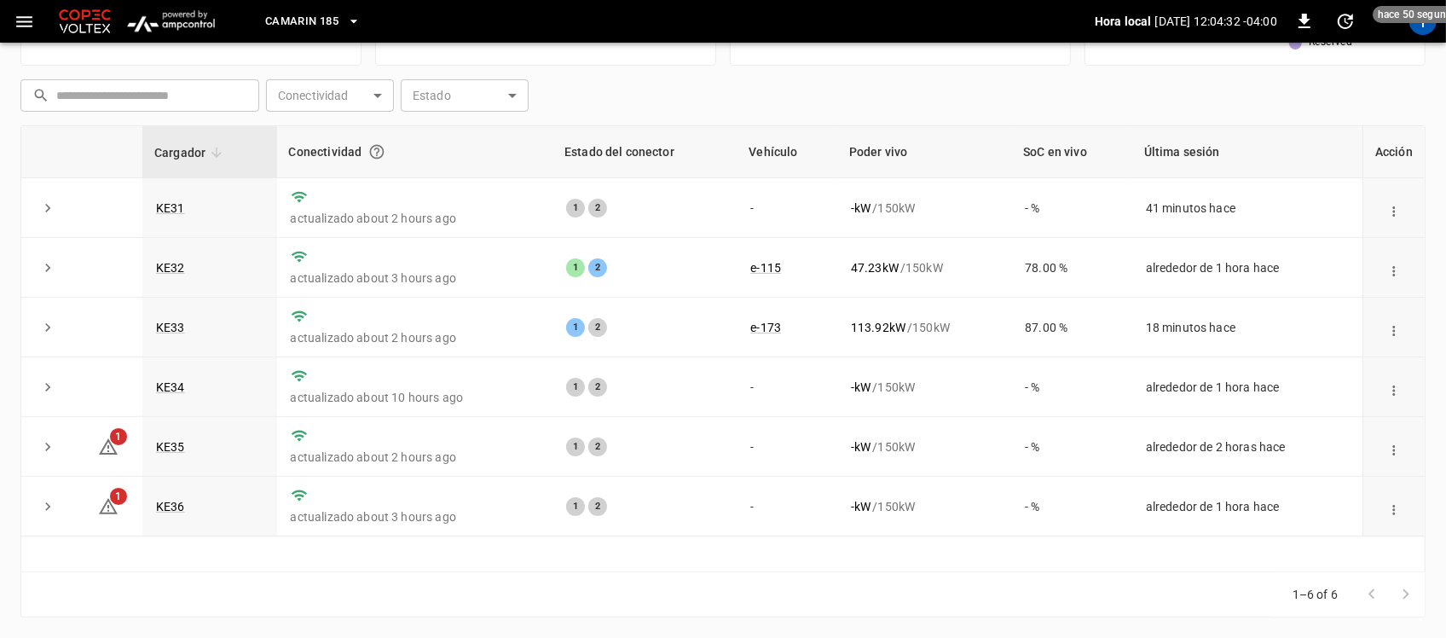  I want to click on p: actualizado about 10 hours ago, so click(414, 397).